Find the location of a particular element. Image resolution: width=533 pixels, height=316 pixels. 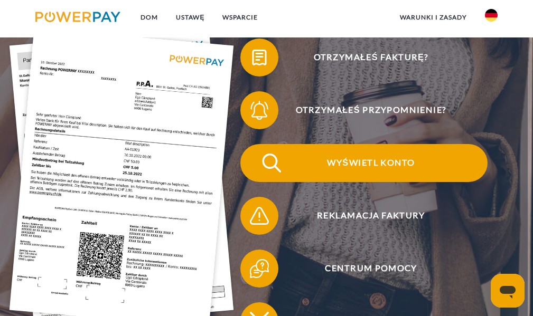

button: Otrzymałeś fakturę? is located at coordinates (364, 58).